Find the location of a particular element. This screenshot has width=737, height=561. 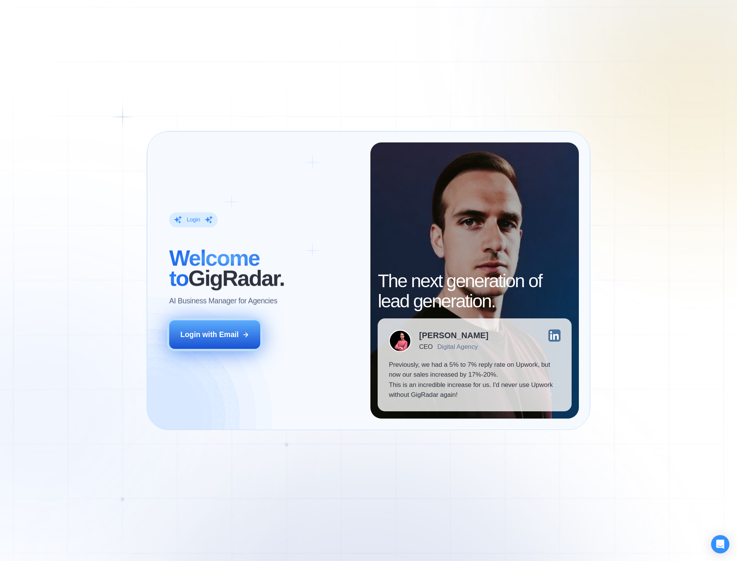

p: Previously, we had a 5% to 7% reply rate on Upwork, but now our sales increased by 17%-20%. This ... is located at coordinates (474, 380).